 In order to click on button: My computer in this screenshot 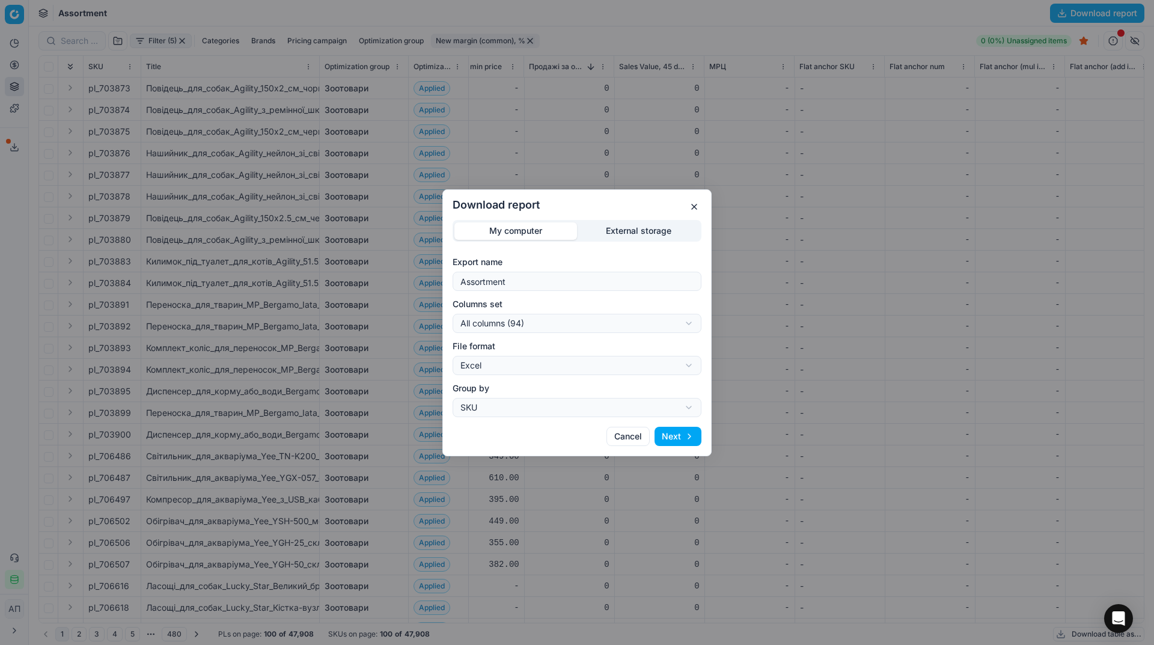, I will do `click(516, 230)`.